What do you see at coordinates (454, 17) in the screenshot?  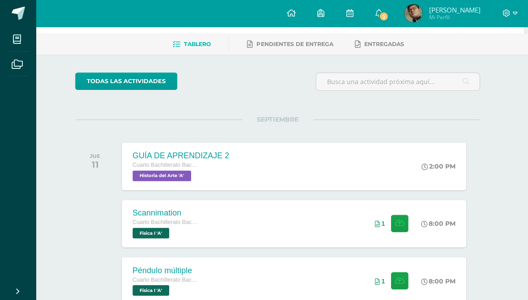 I see `span: Mi Perfil` at bounding box center [454, 17].